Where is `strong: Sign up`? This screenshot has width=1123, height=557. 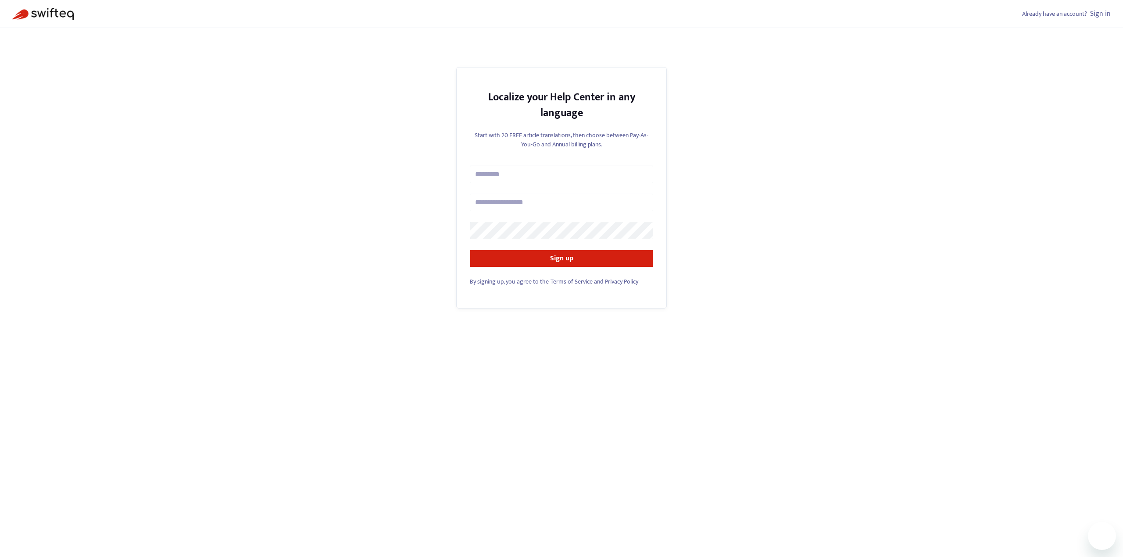
strong: Sign up is located at coordinates (561, 258).